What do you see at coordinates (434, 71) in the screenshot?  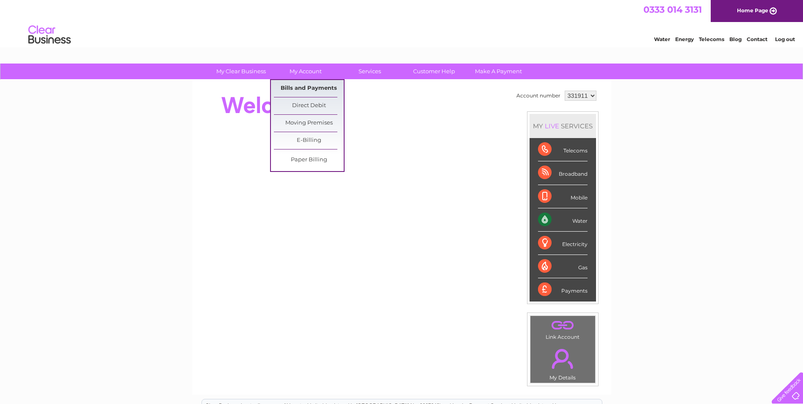 I see `a: Customer Help` at bounding box center [434, 71].